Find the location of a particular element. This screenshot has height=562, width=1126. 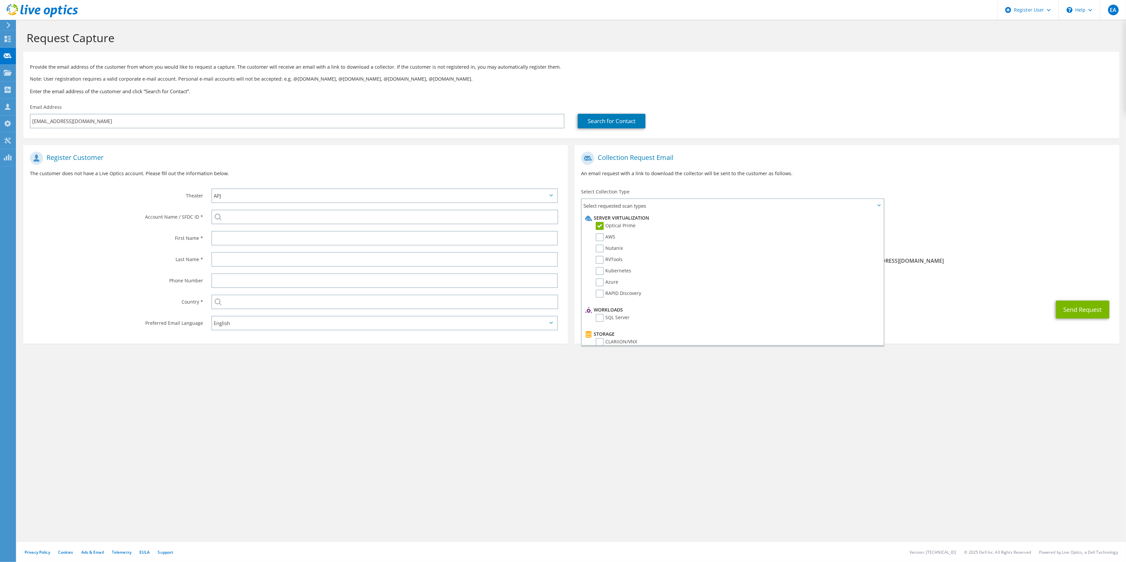

p: Provide the email address of the customer from whom you would like to request a capture. The cust... is located at coordinates (571, 67).